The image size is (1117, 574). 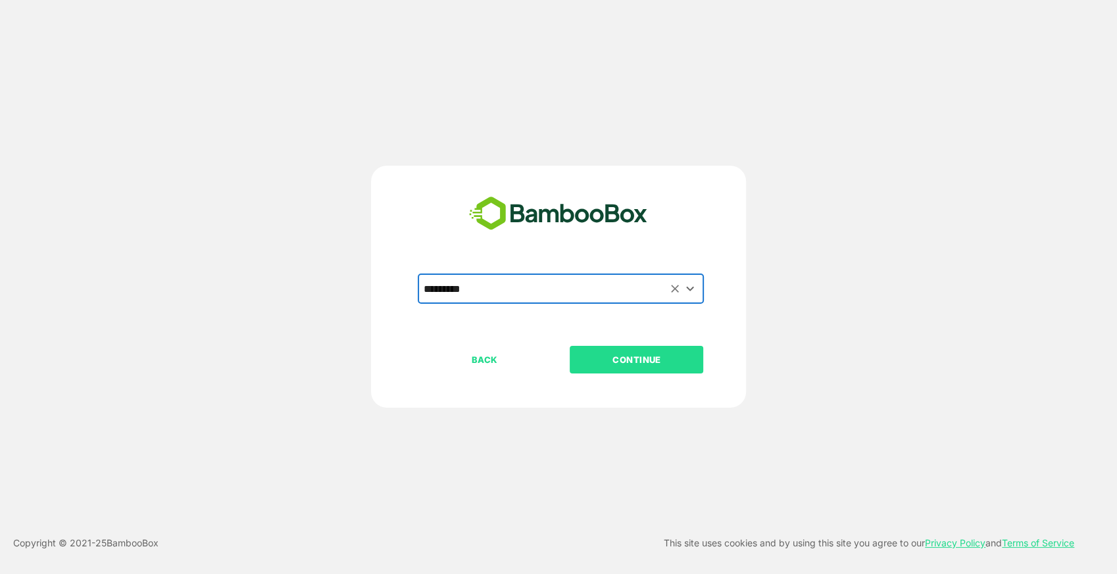 I want to click on button: Open, so click(x=690, y=288).